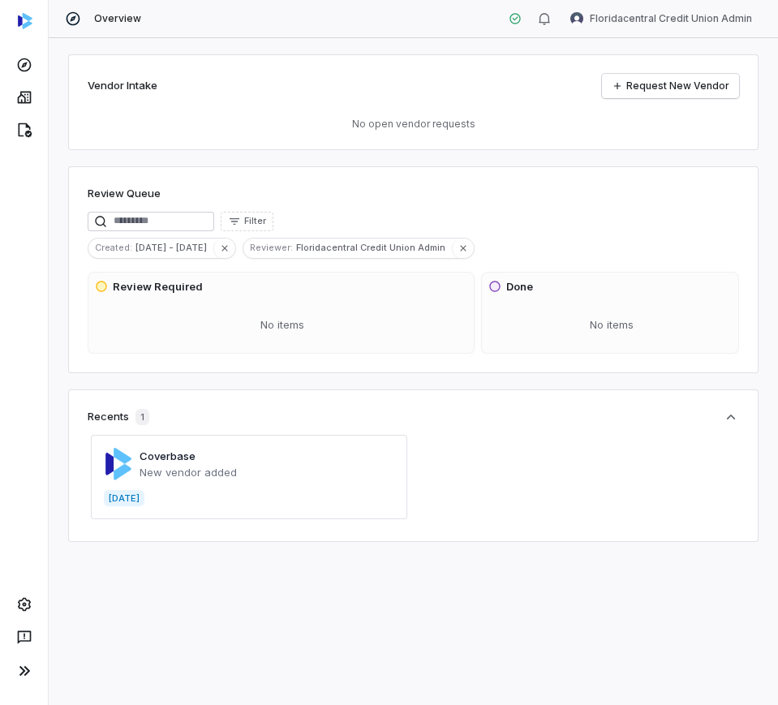  Describe the element at coordinates (167, 456) in the screenshot. I see `a: Coverbase` at that location.